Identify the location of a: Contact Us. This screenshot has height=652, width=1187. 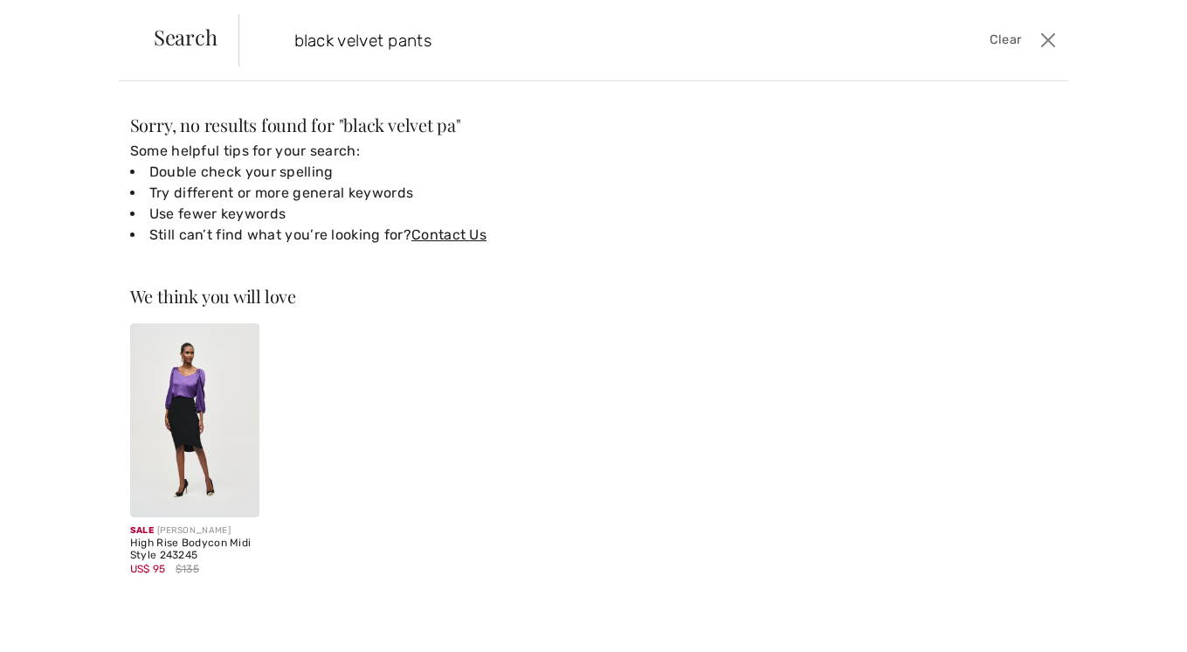
(449, 234).